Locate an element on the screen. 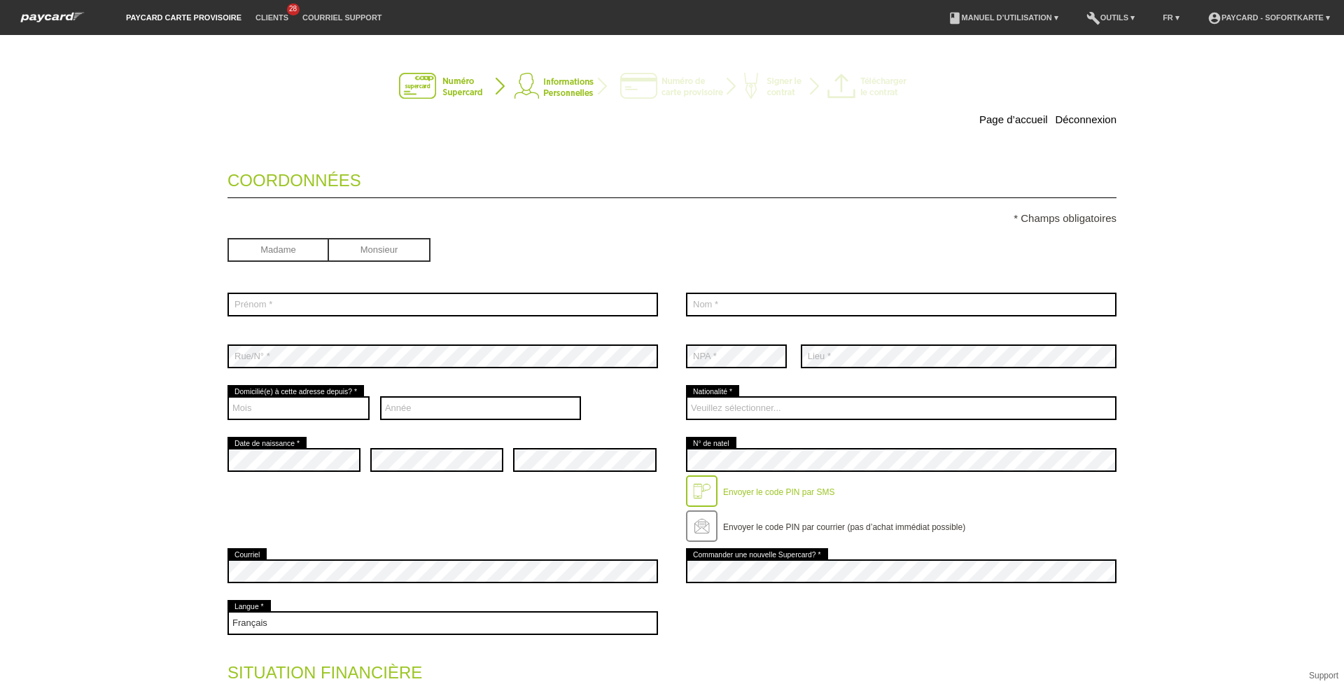  label: Envoyer le code PIN par courrier (pas d’achat immédiat possible) is located at coordinates (844, 527).